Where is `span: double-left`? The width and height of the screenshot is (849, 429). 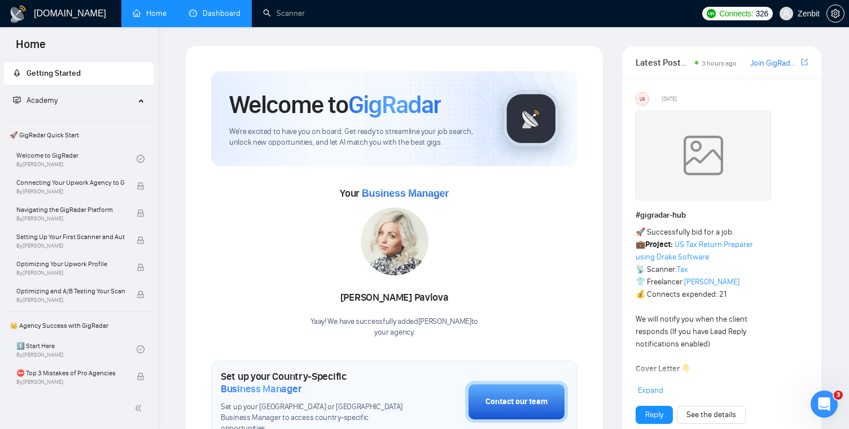 span: double-left is located at coordinates (140, 408).